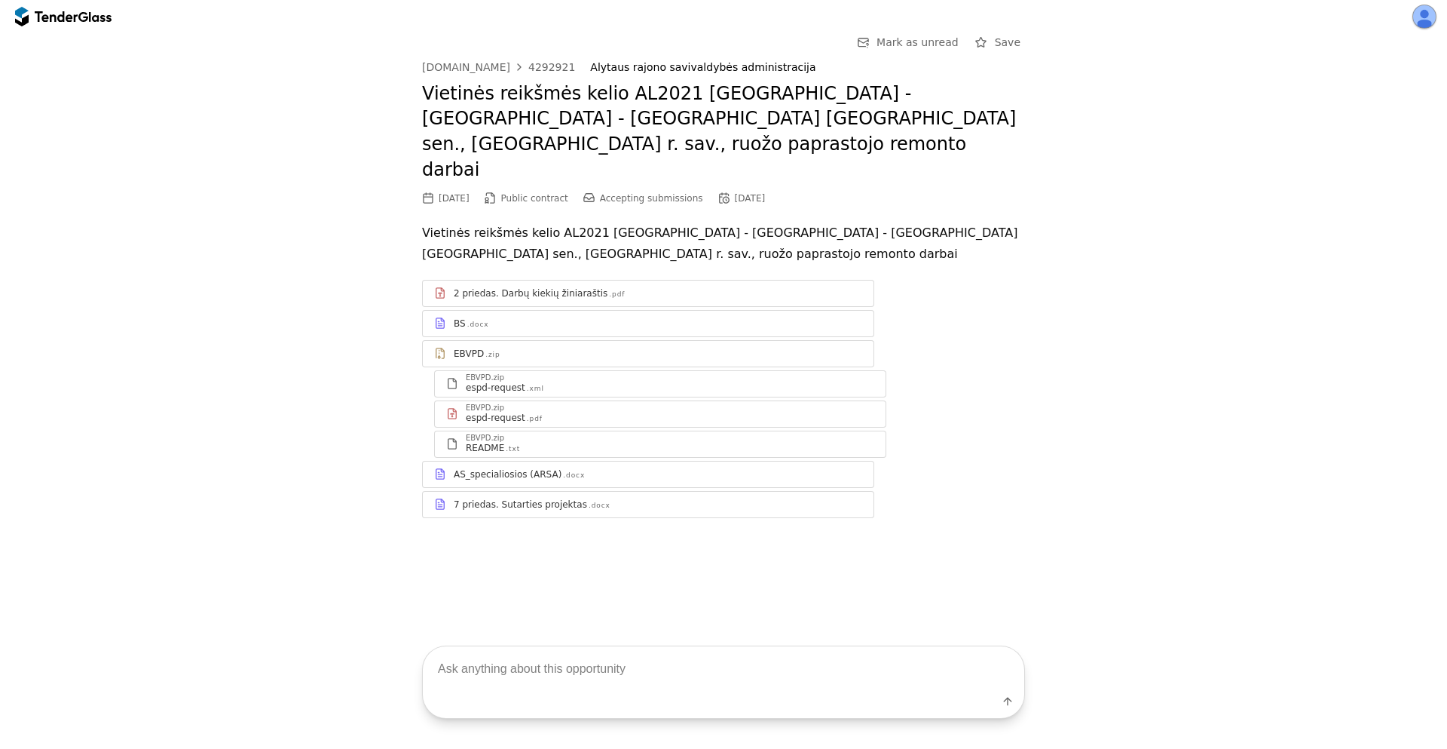  Describe the element at coordinates (513, 449) in the screenshot. I see `div: .txt` at that location.